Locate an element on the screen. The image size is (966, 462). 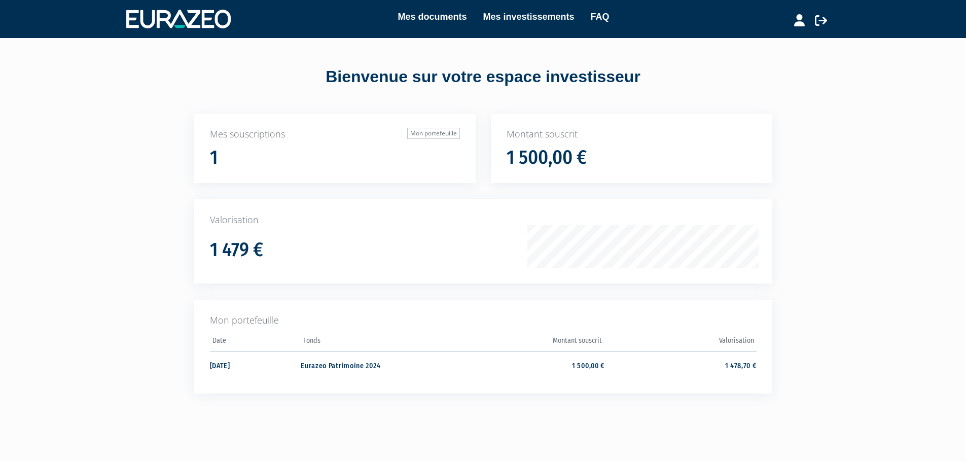
th: Valorisation is located at coordinates (680, 342).